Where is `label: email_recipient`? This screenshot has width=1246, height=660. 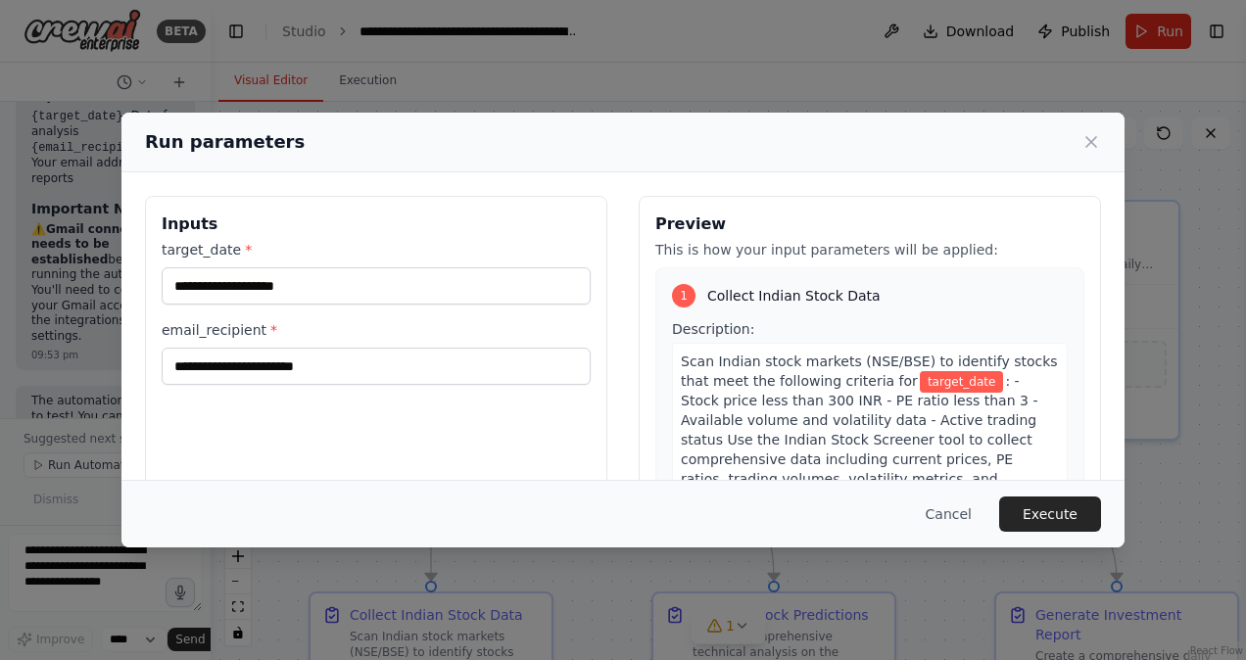 label: email_recipient is located at coordinates (376, 330).